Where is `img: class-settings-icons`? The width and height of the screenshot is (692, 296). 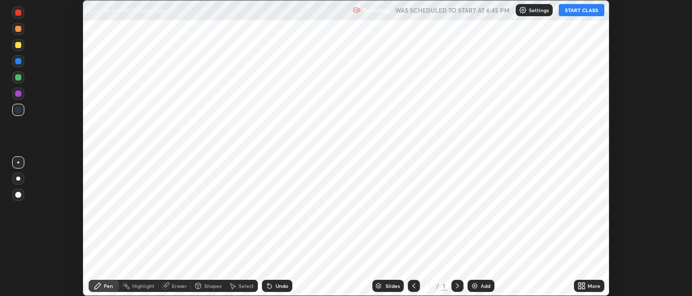
img: class-settings-icons is located at coordinates (523, 10).